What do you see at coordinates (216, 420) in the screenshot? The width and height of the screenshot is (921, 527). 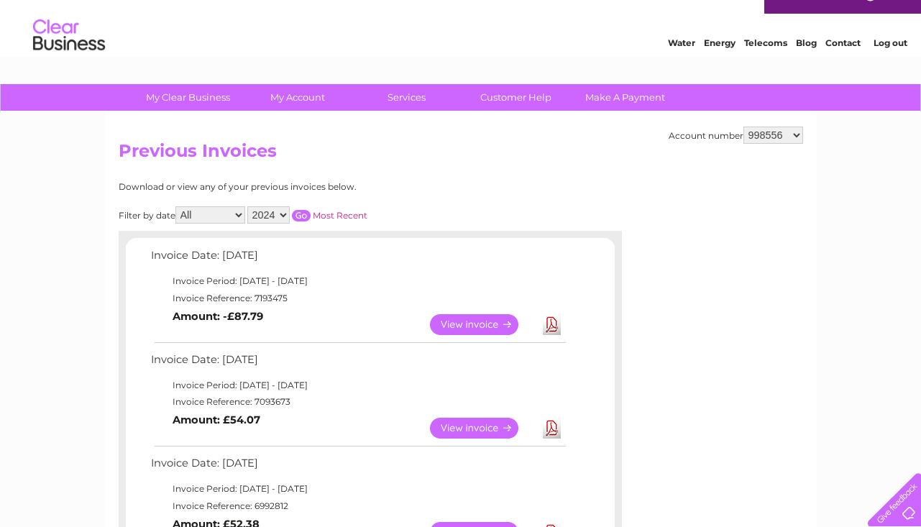 I see `b: Amount: £54.07` at bounding box center [216, 420].